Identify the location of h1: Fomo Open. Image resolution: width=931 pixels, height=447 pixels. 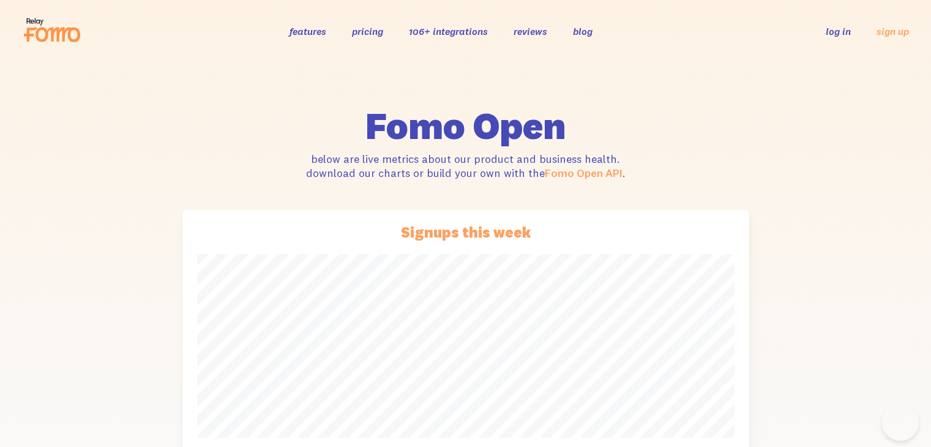
(466, 125).